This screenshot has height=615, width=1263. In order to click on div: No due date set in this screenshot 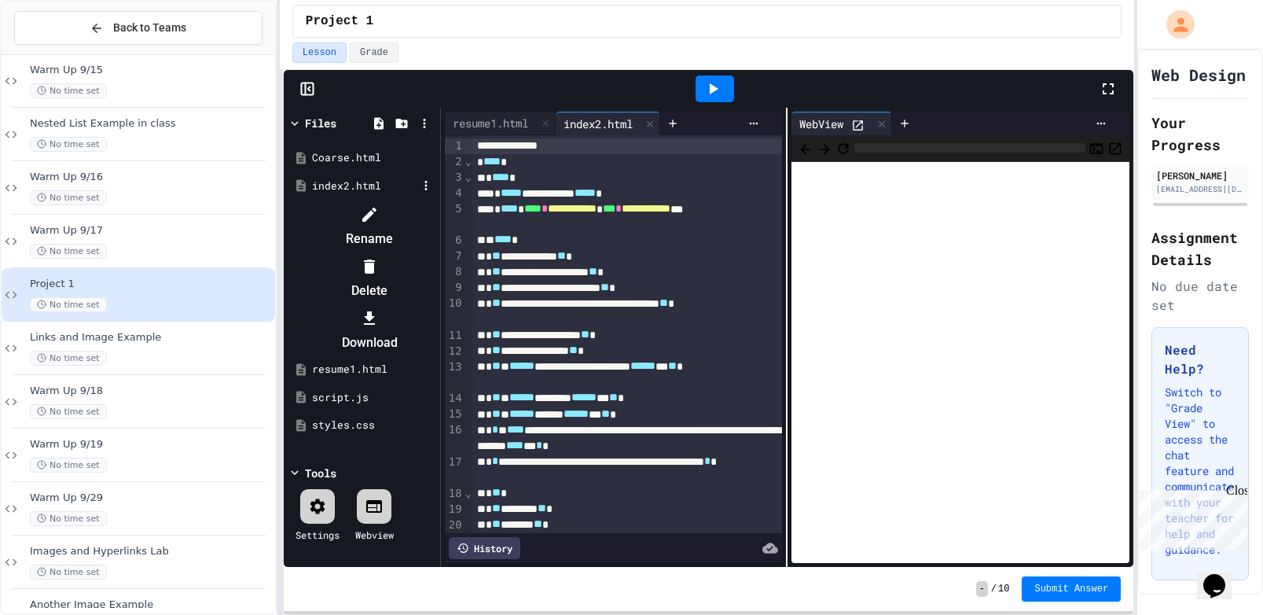, I will do `click(1200, 296)`.